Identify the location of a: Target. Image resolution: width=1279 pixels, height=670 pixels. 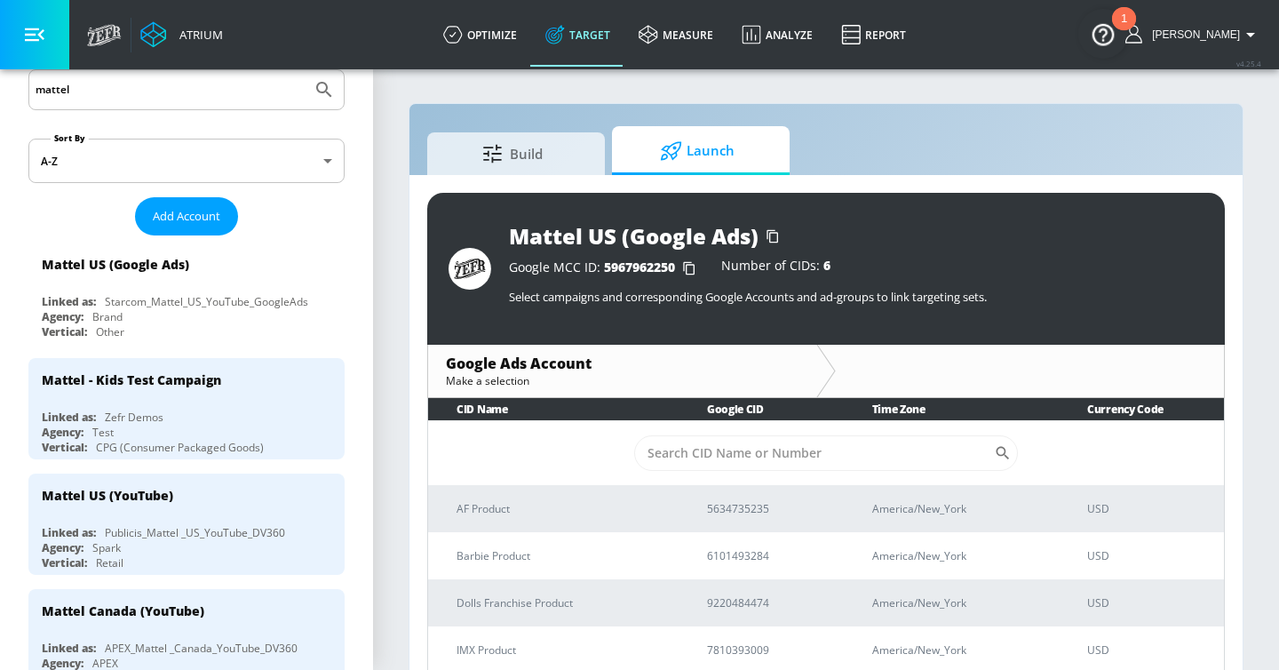
(577, 35).